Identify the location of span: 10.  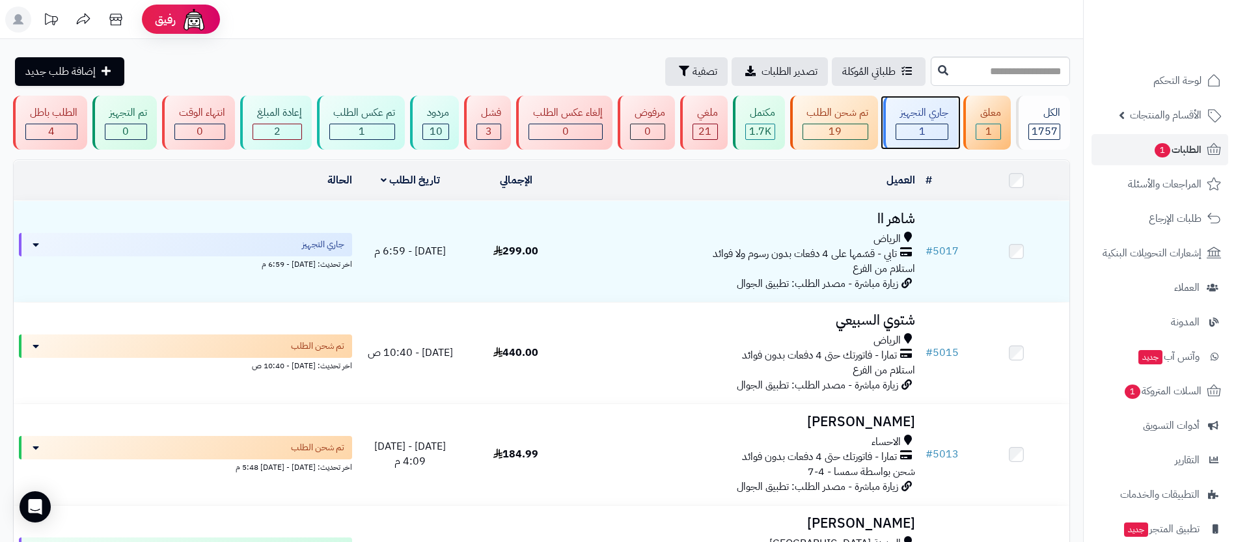
(436, 132).